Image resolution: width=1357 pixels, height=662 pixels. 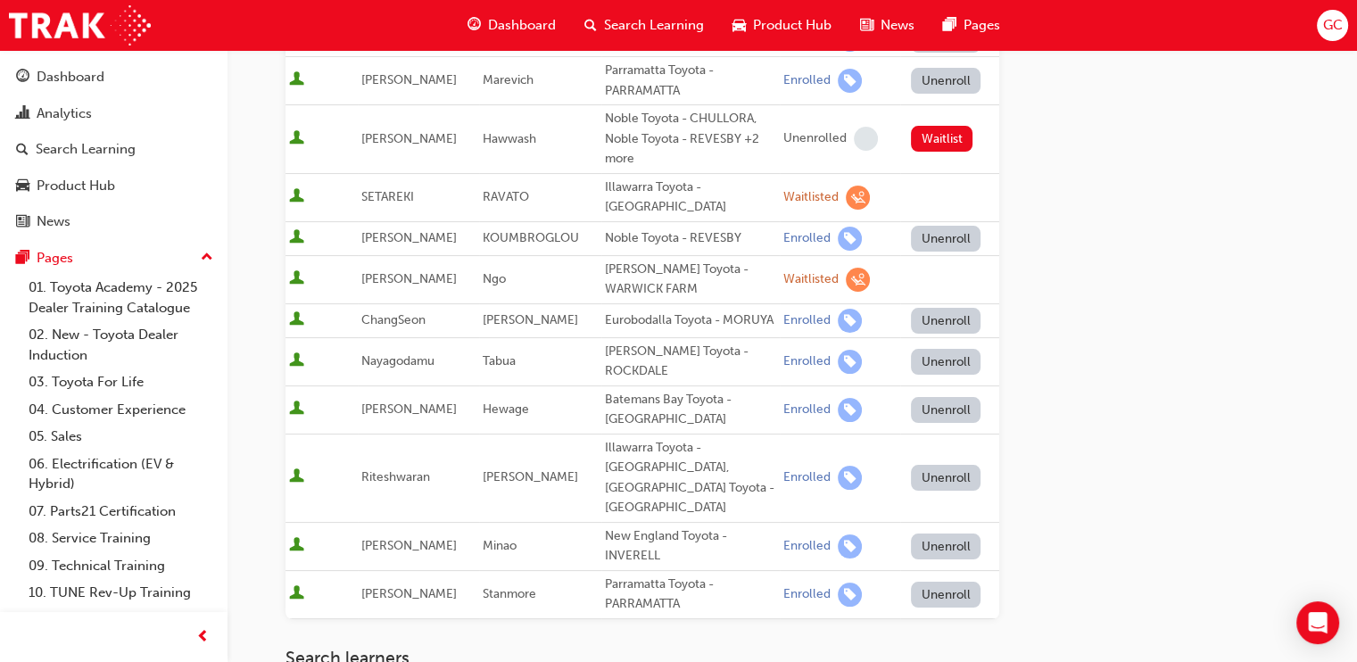 I want to click on span: ChangSeon, so click(x=393, y=319).